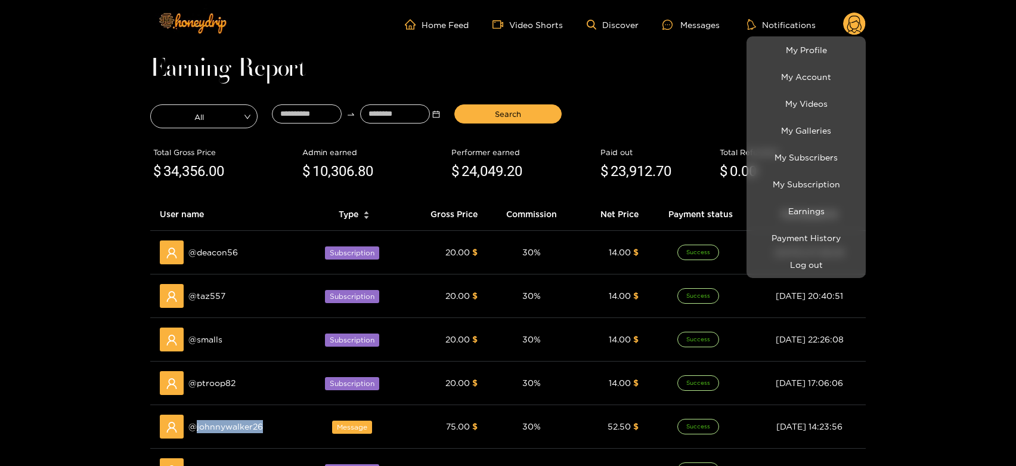 This screenshot has height=466, width=1016. What do you see at coordinates (806, 210) in the screenshot?
I see `a: Earnings` at bounding box center [806, 210].